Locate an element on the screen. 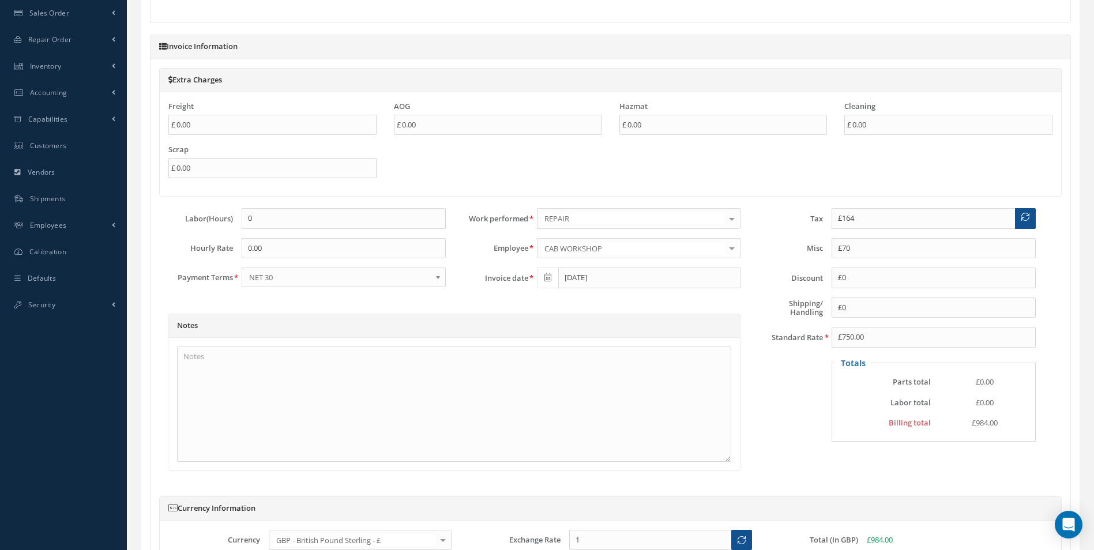 This screenshot has width=1094, height=550. span: Defaults is located at coordinates (42, 278).